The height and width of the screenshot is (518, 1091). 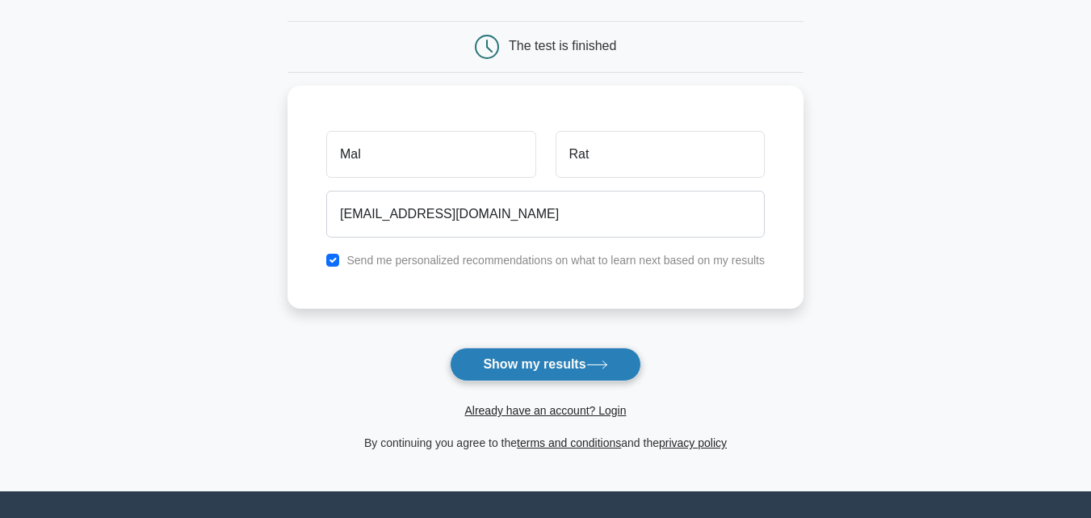 What do you see at coordinates (545, 214) in the screenshot?
I see `input: Email` at bounding box center [545, 214].